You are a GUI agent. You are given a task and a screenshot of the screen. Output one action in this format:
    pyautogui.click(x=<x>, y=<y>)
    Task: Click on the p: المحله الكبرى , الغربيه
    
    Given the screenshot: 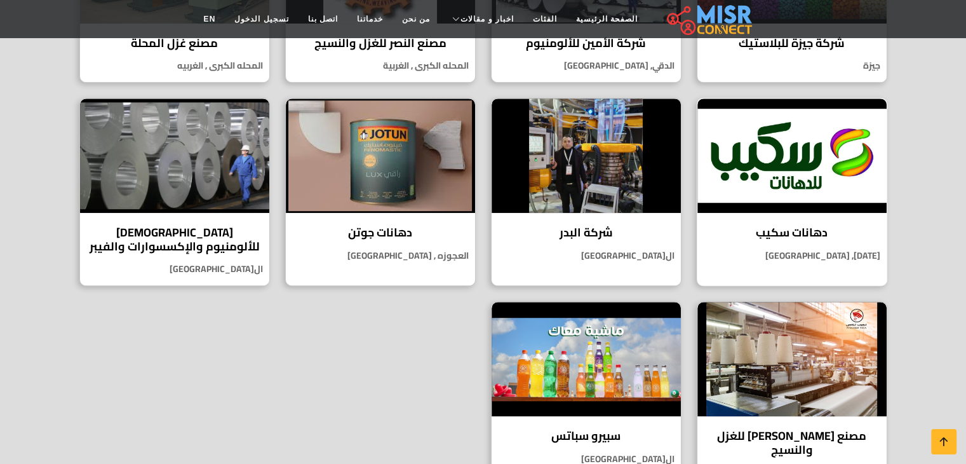 What is the action you would take?
    pyautogui.click(x=175, y=65)
    